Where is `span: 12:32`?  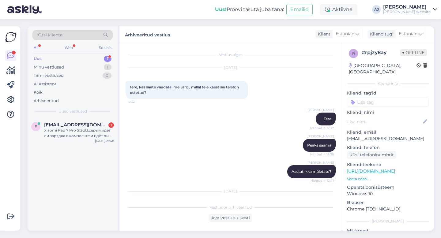
span: 12:32 is located at coordinates (139, 102).